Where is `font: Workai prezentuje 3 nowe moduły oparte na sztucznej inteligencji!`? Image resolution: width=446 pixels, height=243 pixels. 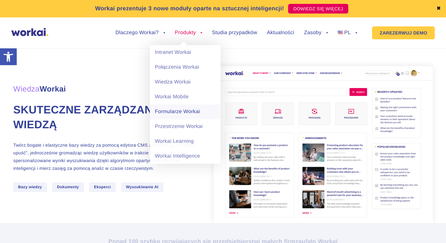 font: Workai prezentuje 3 nowe moduły oparte na sztucznej inteligencji! is located at coordinates (190, 8).